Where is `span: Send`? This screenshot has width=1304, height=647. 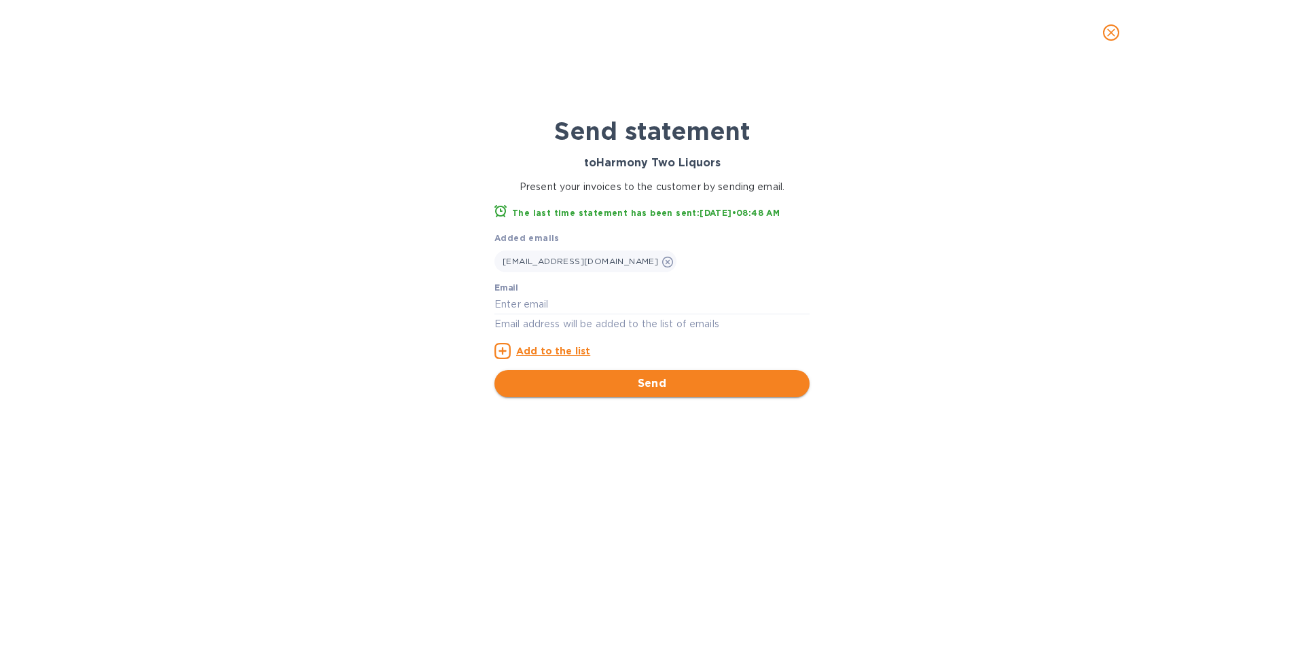 span: Send is located at coordinates (652, 384).